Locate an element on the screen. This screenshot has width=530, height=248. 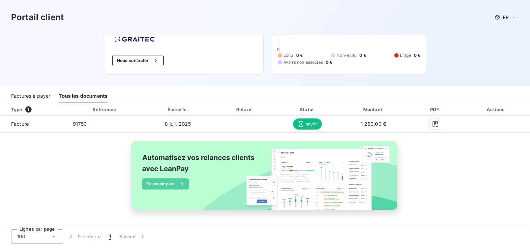
span: 0 is located at coordinates (278, 50).